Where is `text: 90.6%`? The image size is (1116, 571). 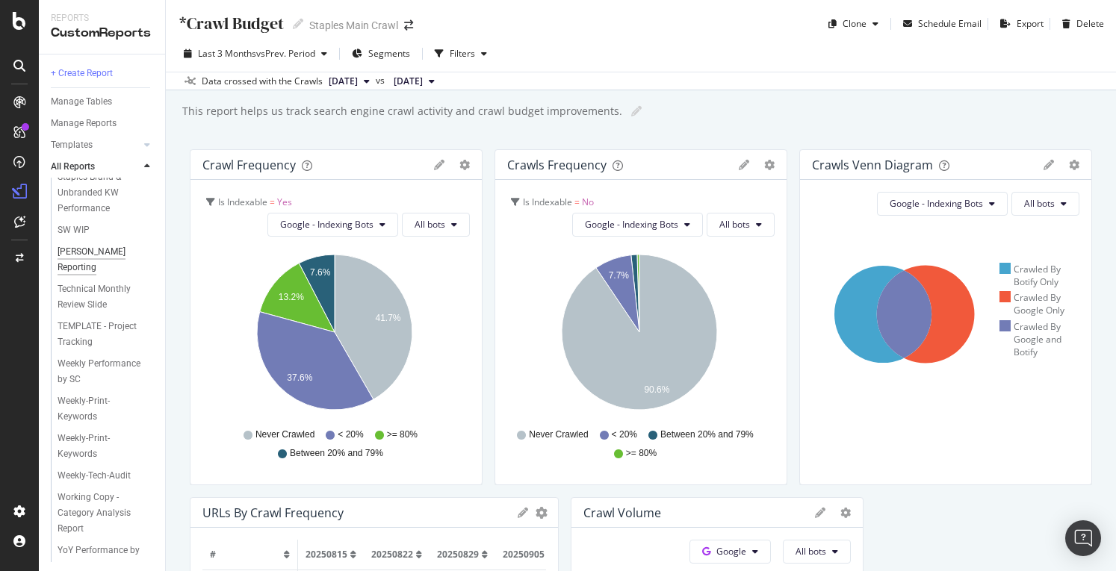 text: 90.6% is located at coordinates (657, 390).